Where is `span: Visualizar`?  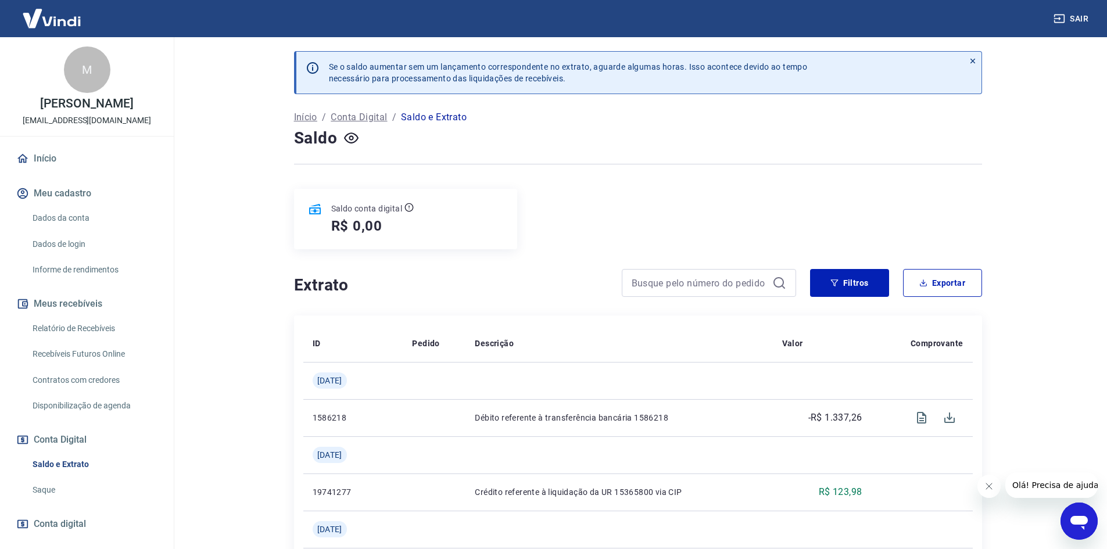 span: Visualizar is located at coordinates (921, 418).